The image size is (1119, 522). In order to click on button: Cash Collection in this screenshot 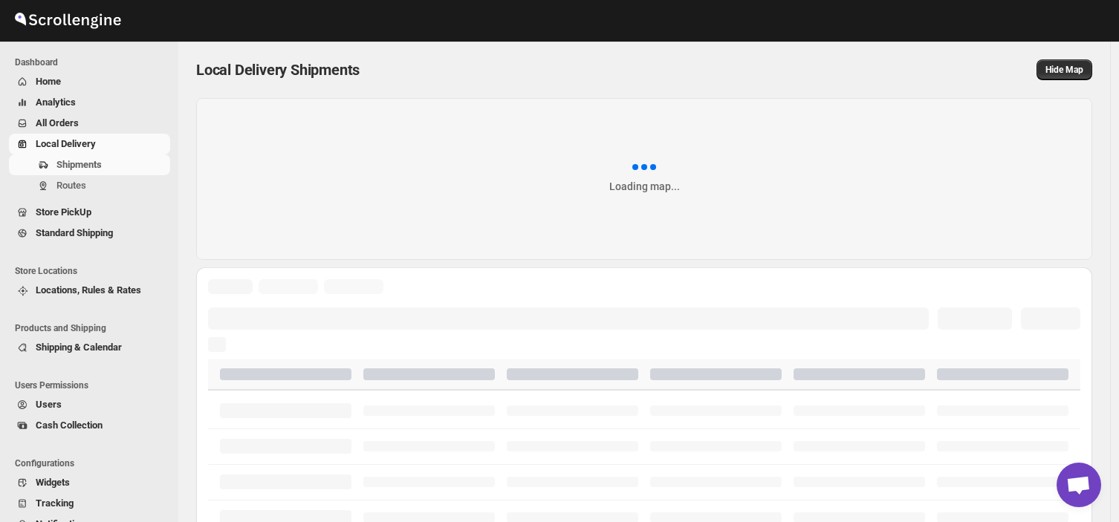, I will do `click(89, 426)`.